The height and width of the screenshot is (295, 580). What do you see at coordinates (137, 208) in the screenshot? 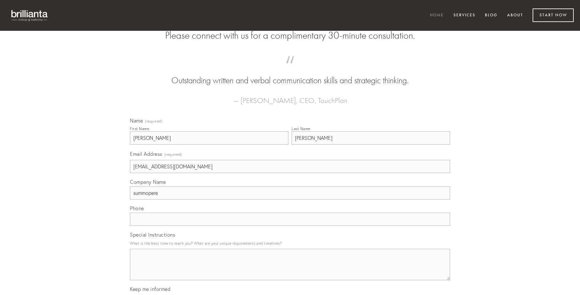
I see `span: Phone` at bounding box center [137, 208].